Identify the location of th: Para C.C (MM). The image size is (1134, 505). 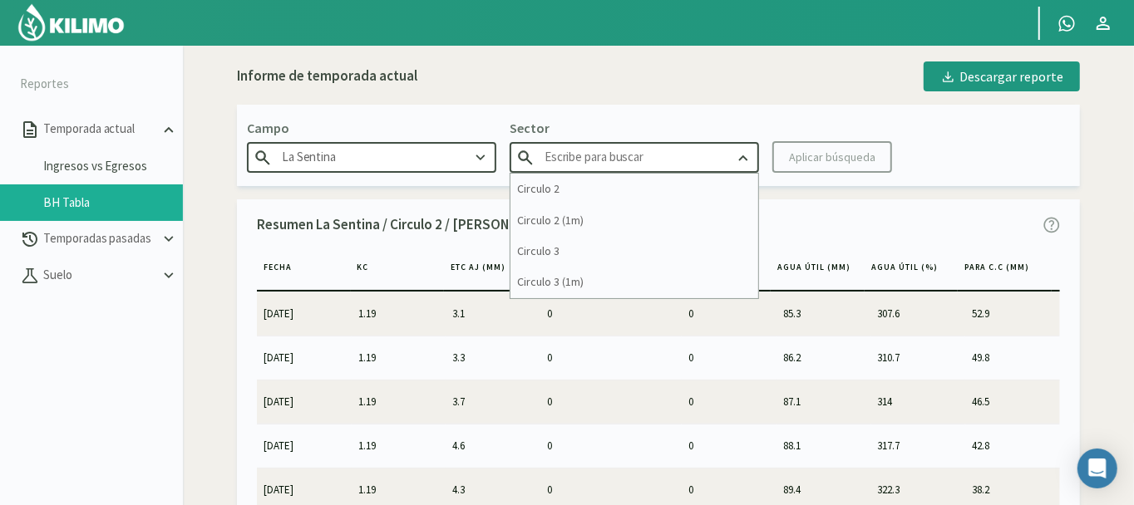
(1004, 273).